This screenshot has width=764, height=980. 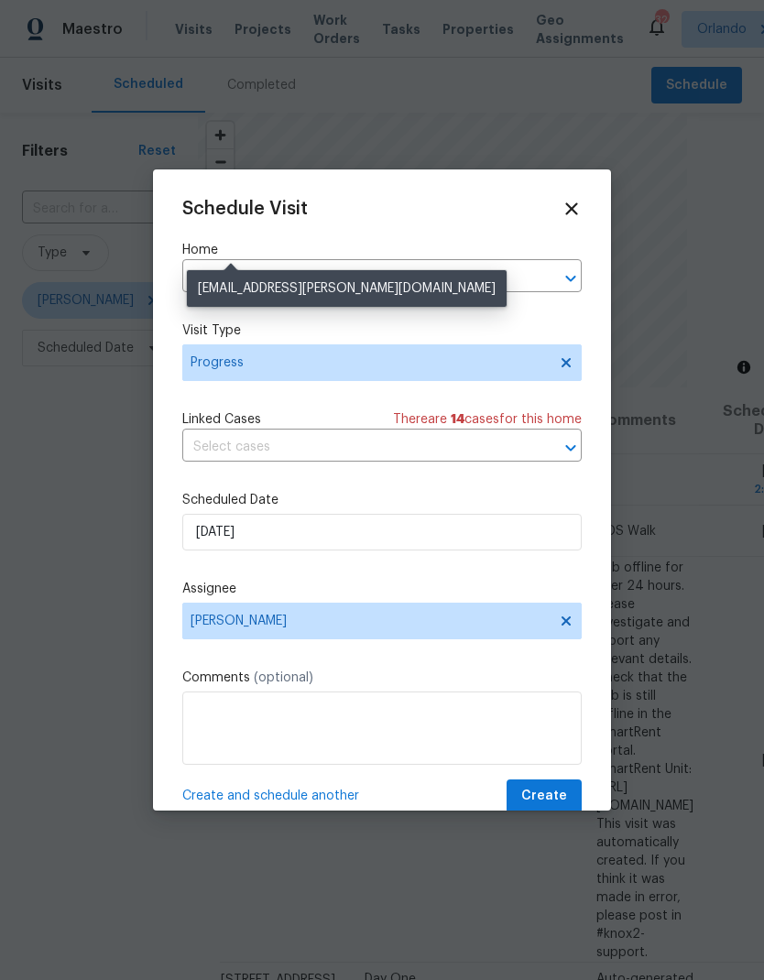 What do you see at coordinates (487, 420) in the screenshot?
I see `span: There are case s for this home` at bounding box center [487, 420].